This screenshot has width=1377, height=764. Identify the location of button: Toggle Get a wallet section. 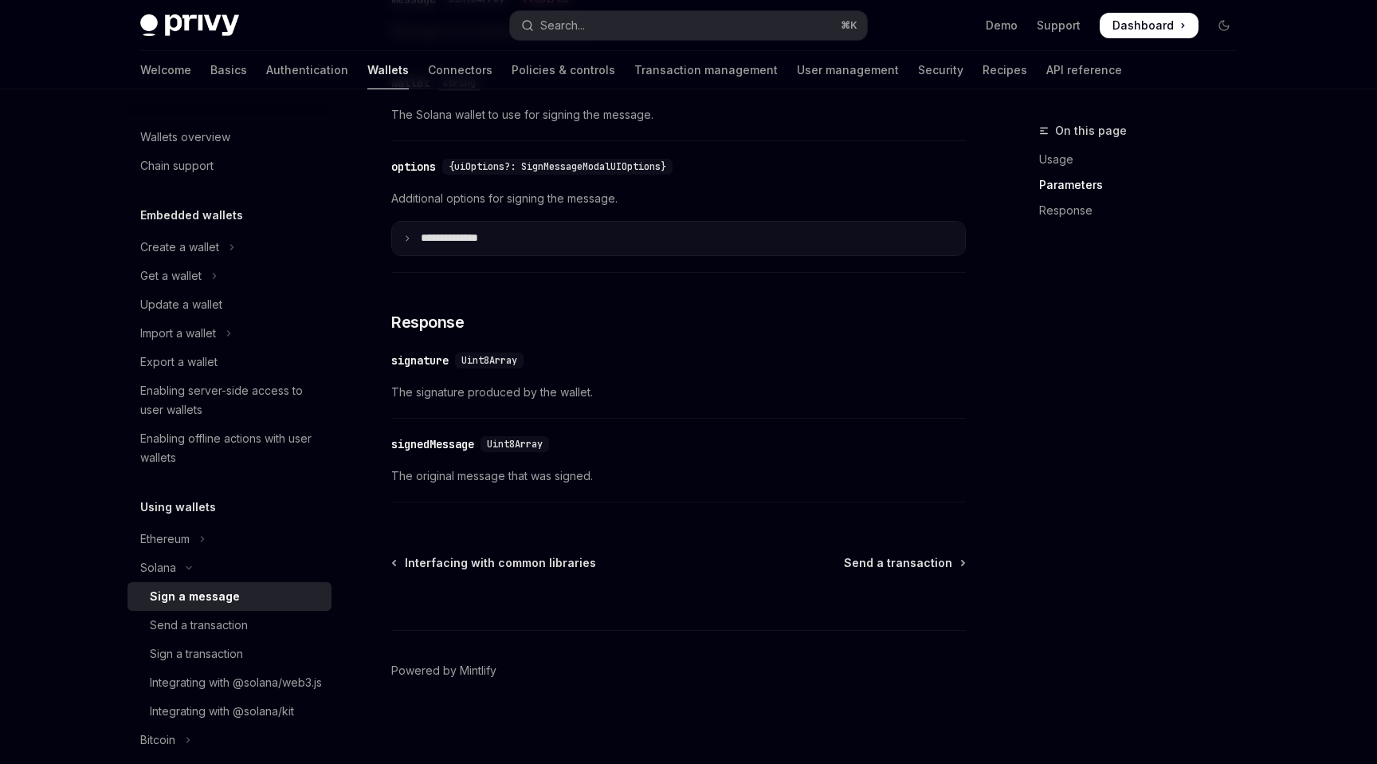
(230, 276).